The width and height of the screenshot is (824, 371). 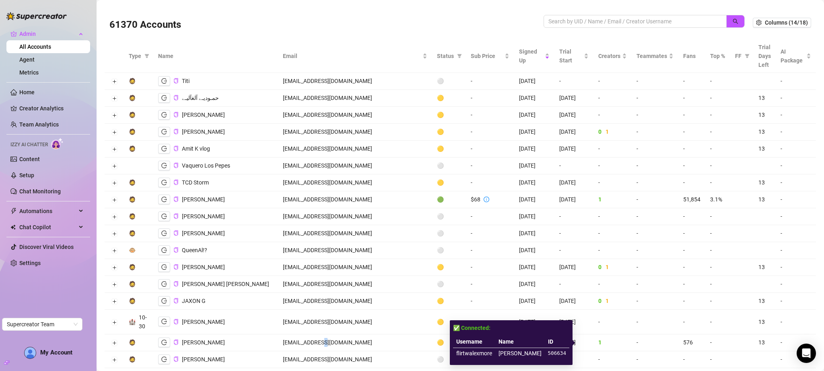 What do you see at coordinates (39, 124) in the screenshot?
I see `a: Team Analytics` at bounding box center [39, 124].